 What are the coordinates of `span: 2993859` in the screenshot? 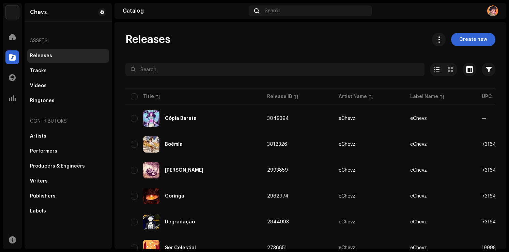 It's located at (277, 170).